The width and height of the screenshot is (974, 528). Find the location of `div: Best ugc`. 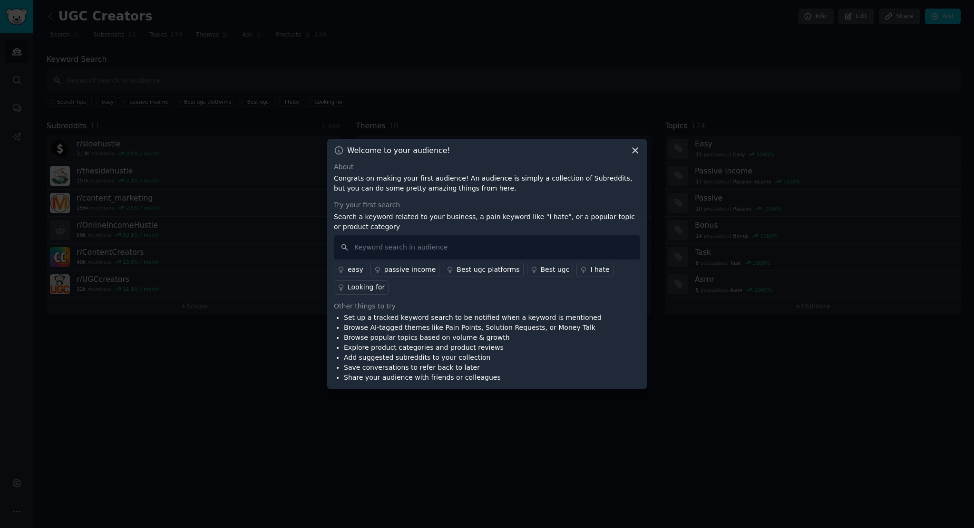

div: Best ugc is located at coordinates (555, 270).